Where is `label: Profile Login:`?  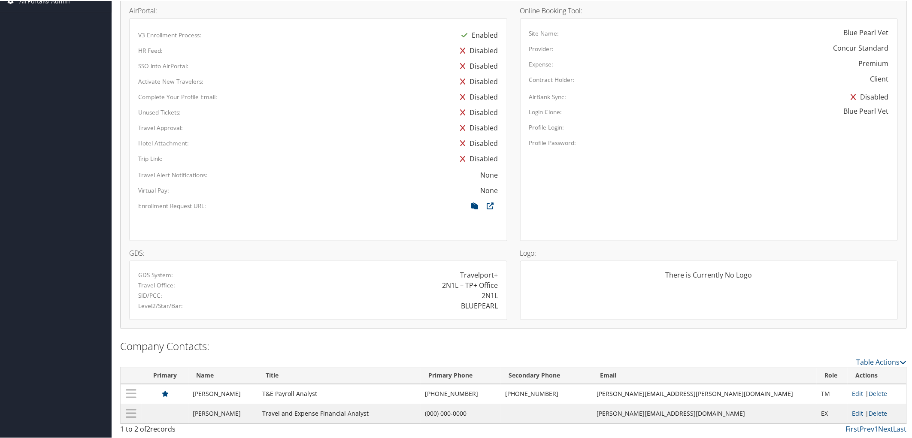
label: Profile Login: is located at coordinates (547, 127).